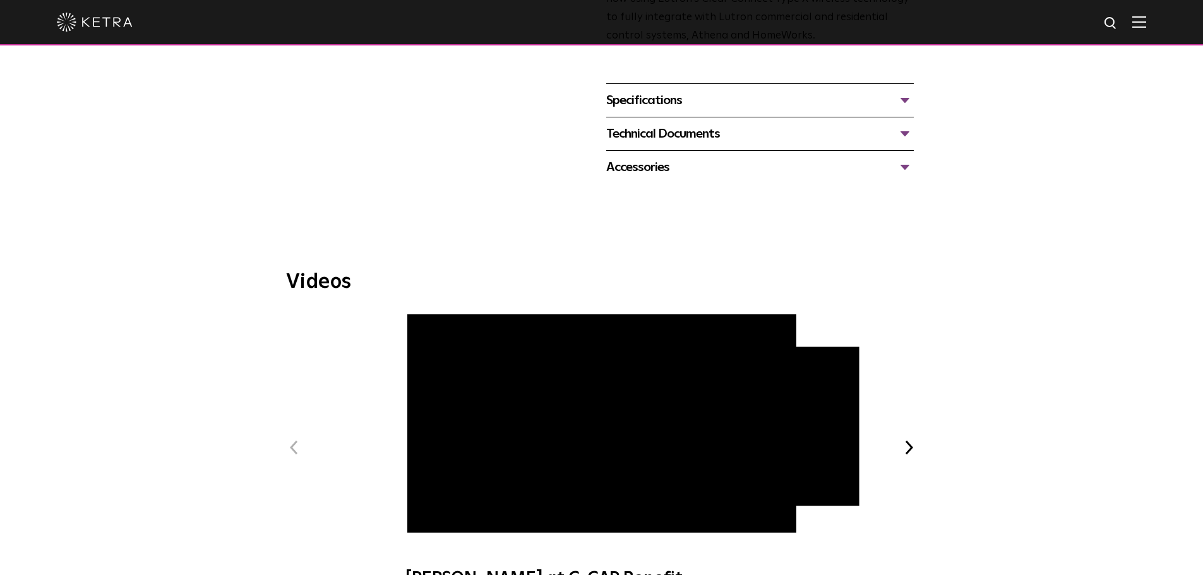 The width and height of the screenshot is (1203, 575). What do you see at coordinates (760, 134) in the screenshot?
I see `div: Technical Documents` at bounding box center [760, 134].